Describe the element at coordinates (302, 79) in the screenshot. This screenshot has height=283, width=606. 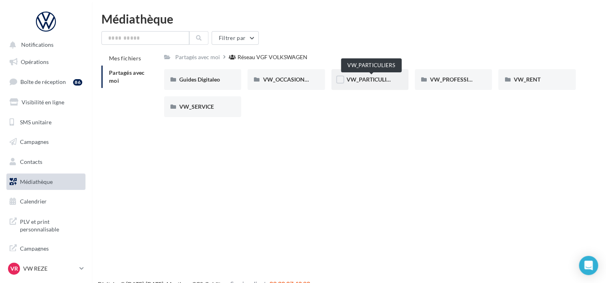
I see `span: VW_OCCASIONS_GARANTIES` at that location.